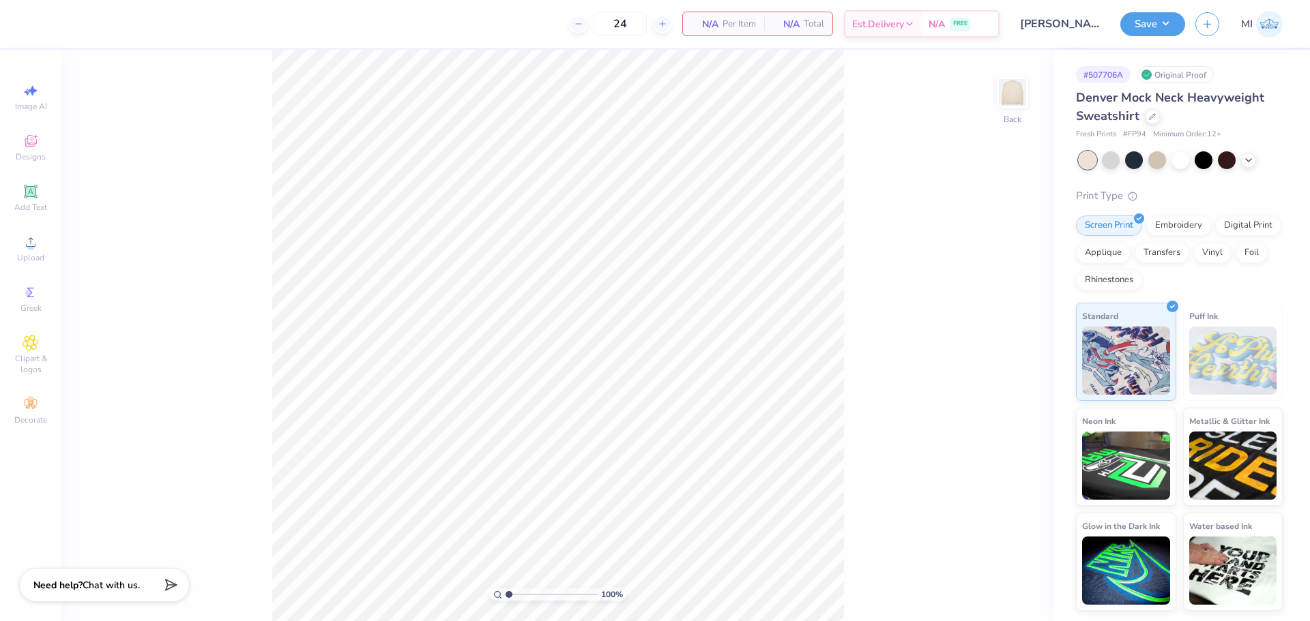 The height and width of the screenshot is (621, 1310). I want to click on span: Chat with us., so click(111, 585).